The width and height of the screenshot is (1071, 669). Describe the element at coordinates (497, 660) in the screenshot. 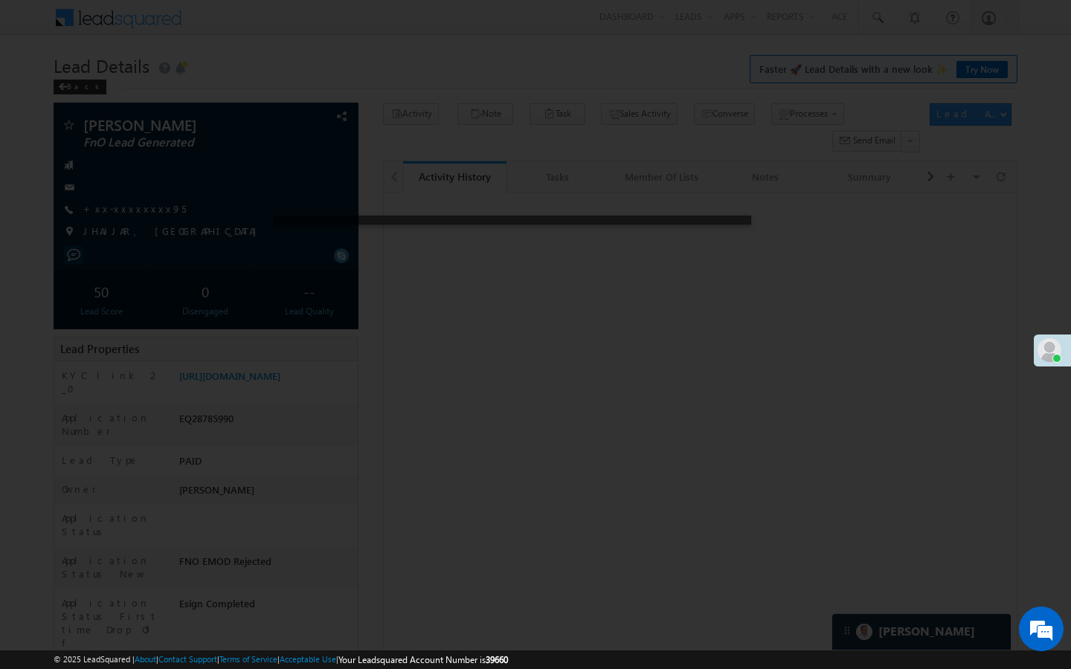

I see `span: 39660` at that location.